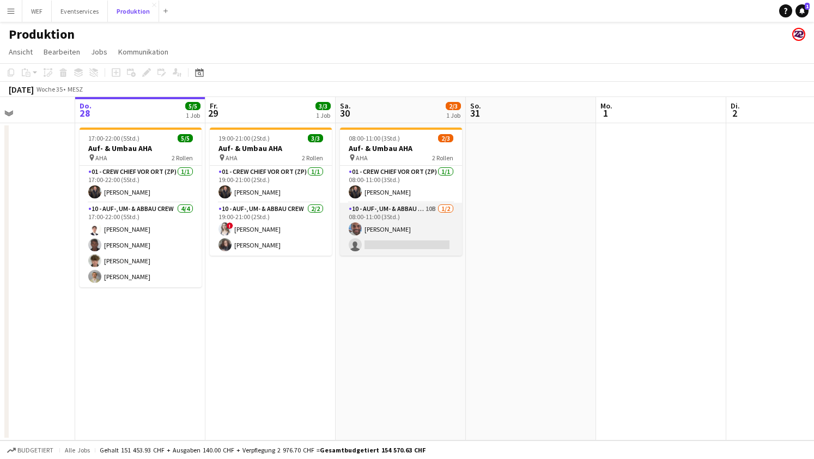 The height and width of the screenshot is (459, 814). What do you see at coordinates (401, 191) in the screenshot?
I see `app-job-card: 08:00-11:00 (3Std.)2/3Auf- & Umbau AHA AHA2 Rollen01 - Crew Chief vor Ort (ZP)1/108:00-11:00 (3St...` at bounding box center [401, 191].